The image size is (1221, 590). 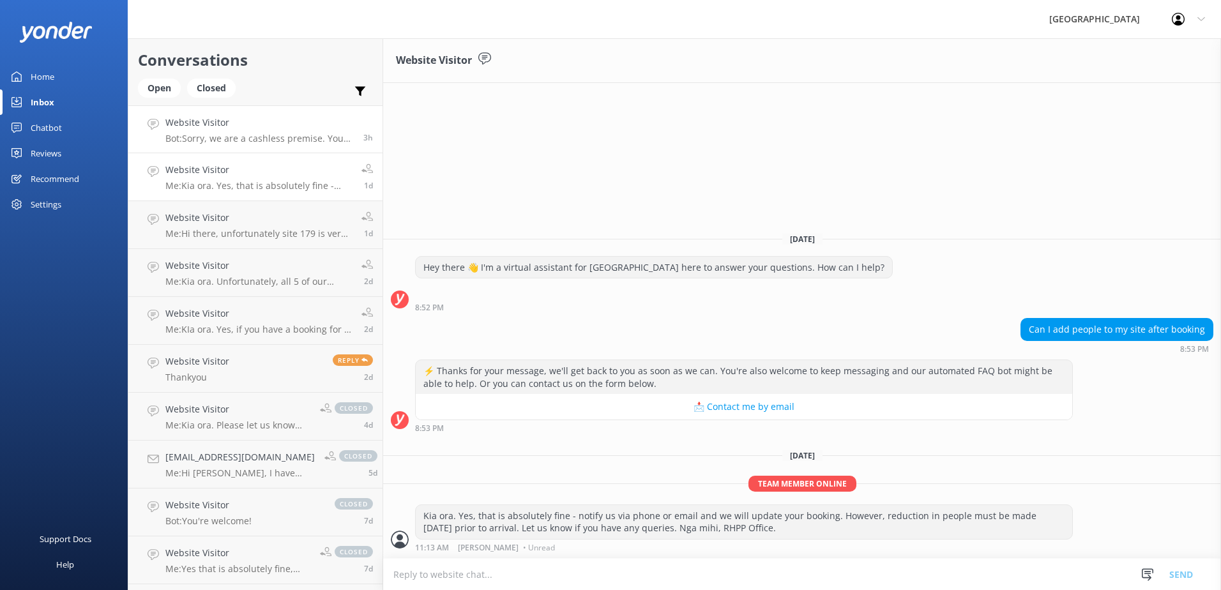 What do you see at coordinates (255, 129) in the screenshot?
I see `a: Website VisitorBot:Sorry, we are a cashless premise. You will need to pay at the time of booking ...` at bounding box center [255, 129].